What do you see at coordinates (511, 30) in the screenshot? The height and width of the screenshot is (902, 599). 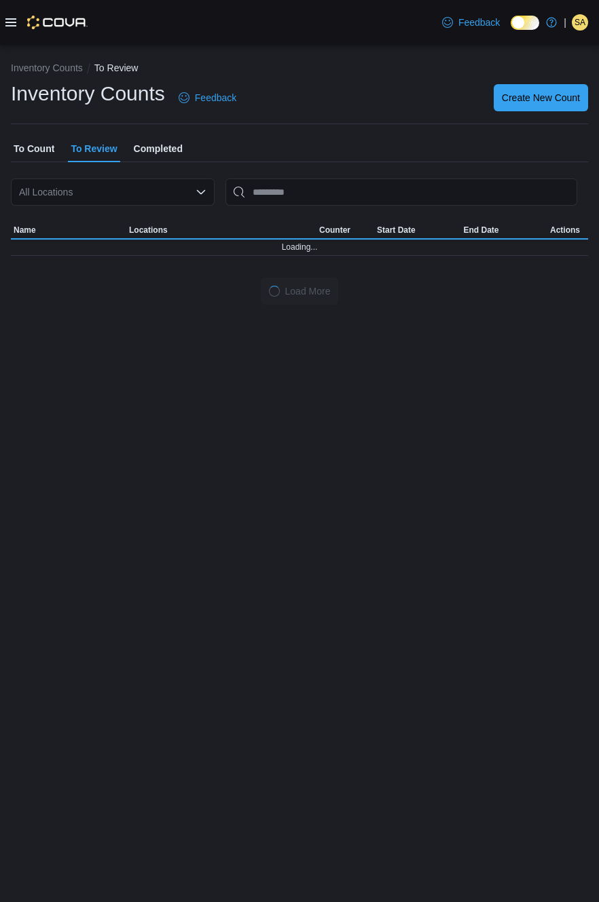 I see `span: Dark Mode` at bounding box center [511, 30].